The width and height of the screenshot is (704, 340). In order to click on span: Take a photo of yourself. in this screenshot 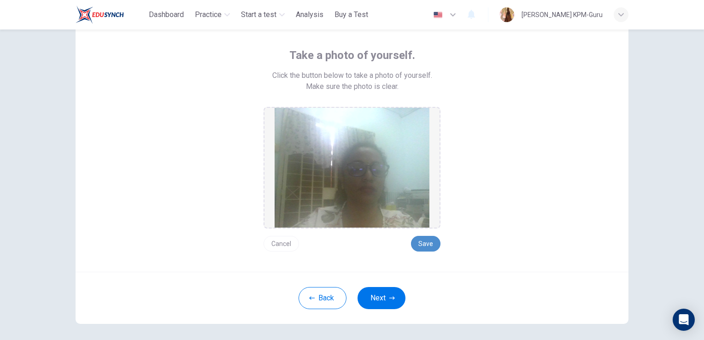, I will do `click(352, 55)`.